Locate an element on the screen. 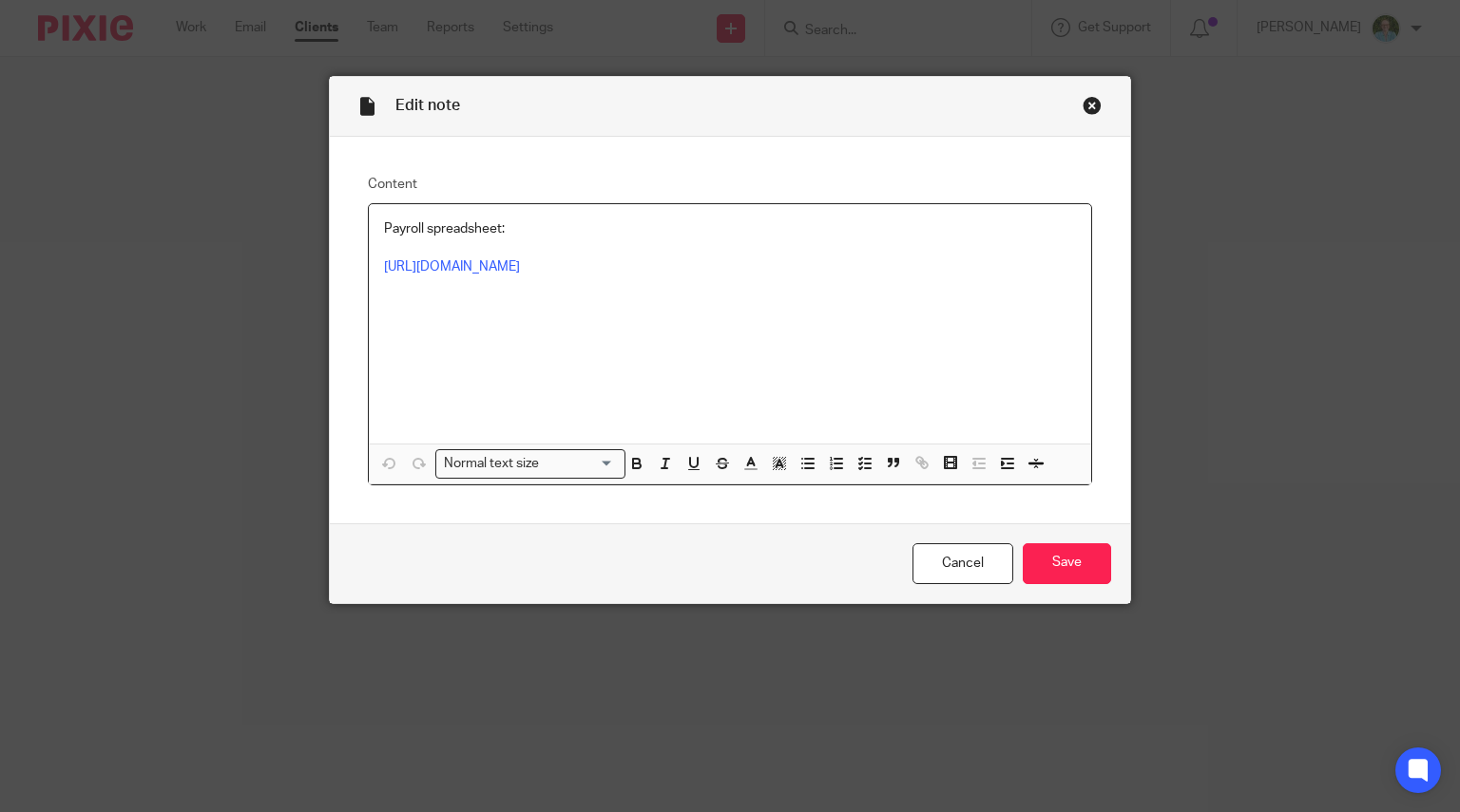  p: Payroll spreadsheet: is located at coordinates (730, 229).